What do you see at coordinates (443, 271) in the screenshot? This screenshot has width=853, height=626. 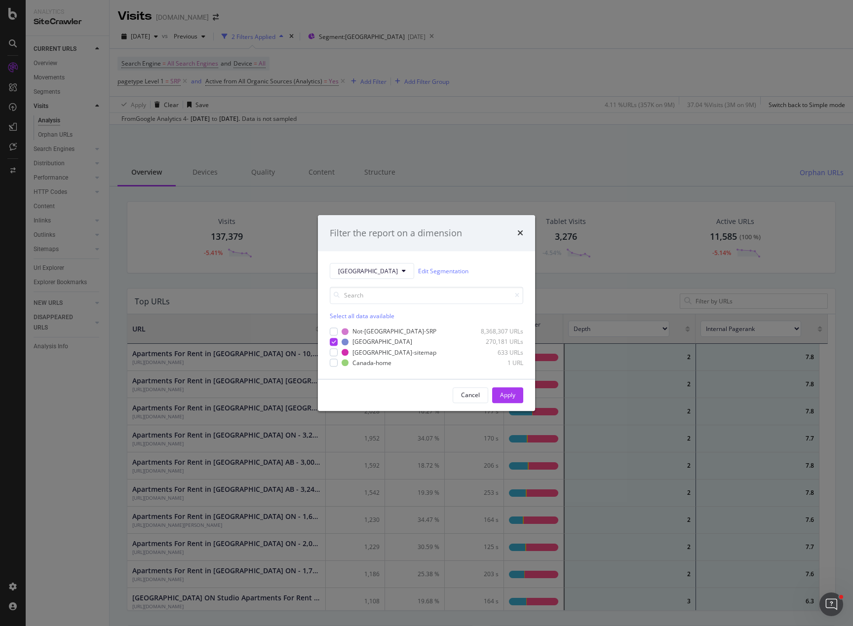 I see `a: Edit Segmentation` at bounding box center [443, 271].